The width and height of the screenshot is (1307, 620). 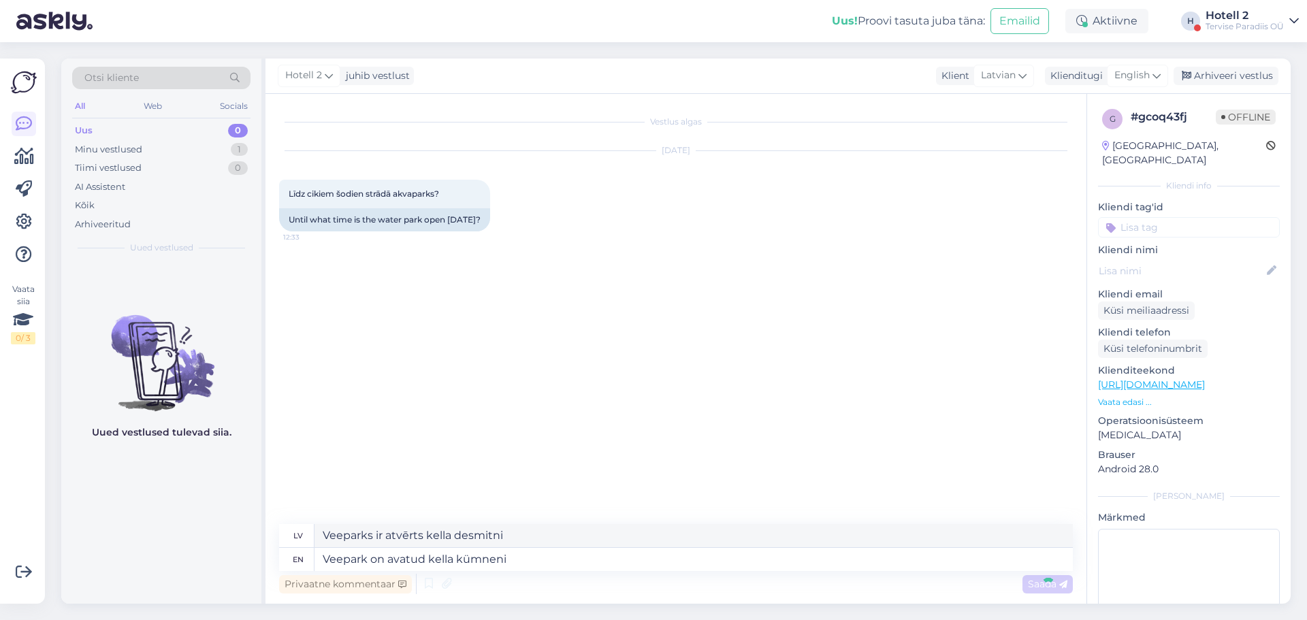 I want to click on div: Klient, so click(x=952, y=76).